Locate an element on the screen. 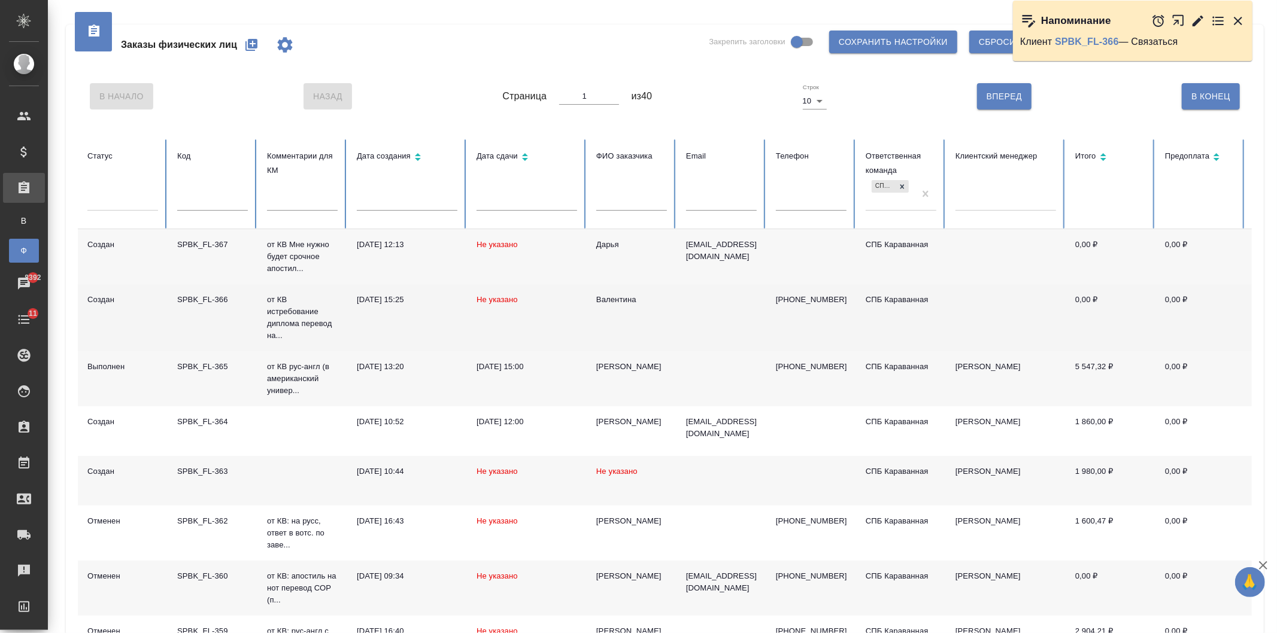  button: Закрыть is located at coordinates (1238, 21).